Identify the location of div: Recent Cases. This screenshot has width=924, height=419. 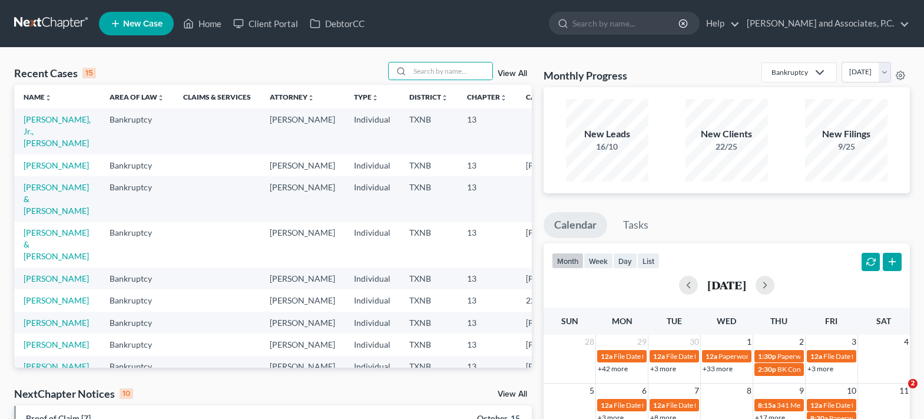
(55, 73).